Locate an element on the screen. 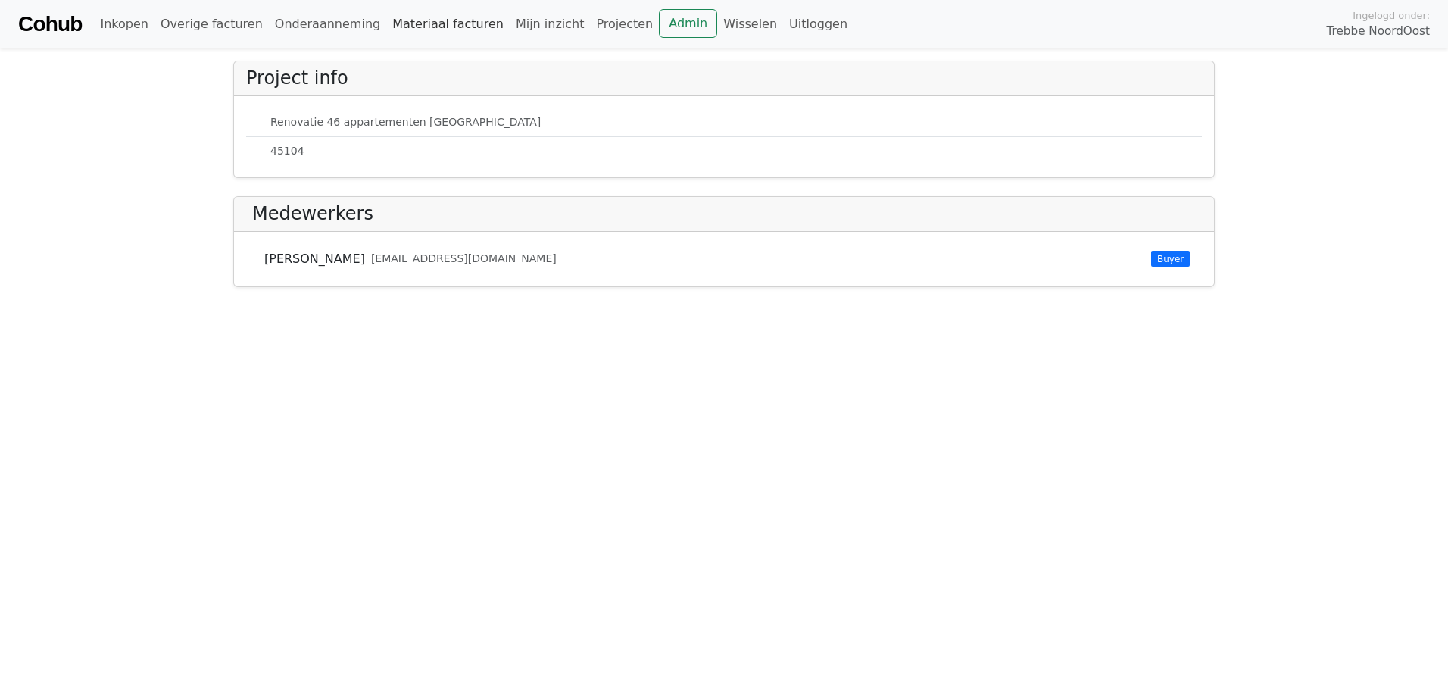  span: Trebbe NoordOost is located at coordinates (1379, 31).